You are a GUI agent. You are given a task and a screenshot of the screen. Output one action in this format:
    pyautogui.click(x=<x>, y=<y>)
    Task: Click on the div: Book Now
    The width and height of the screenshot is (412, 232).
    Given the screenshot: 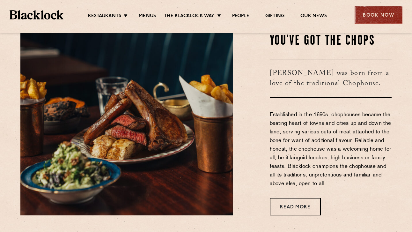 What is the action you would take?
    pyautogui.click(x=378, y=15)
    